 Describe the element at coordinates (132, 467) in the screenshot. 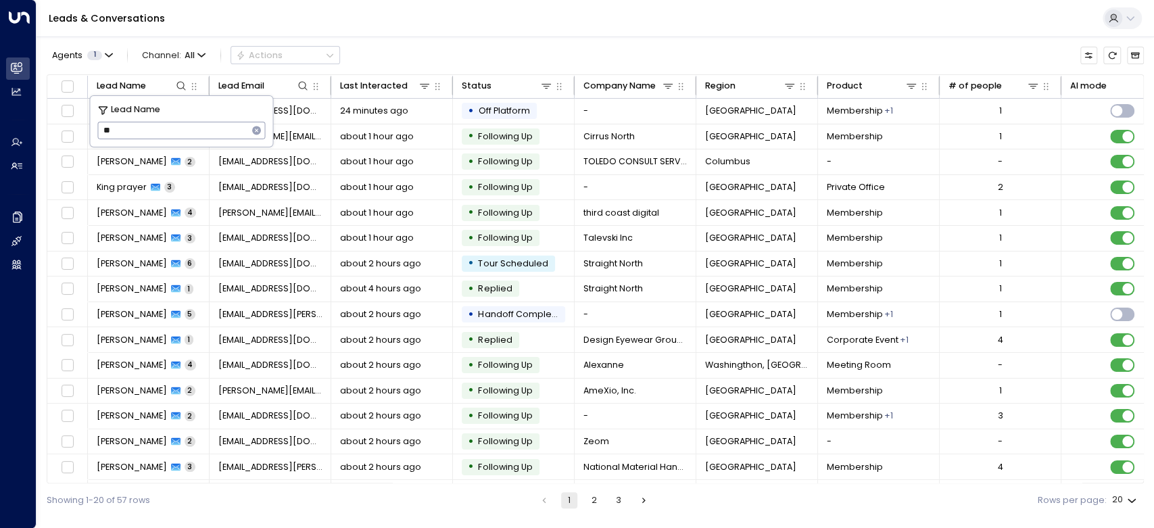

I see `span: Nikki DeRenzo` at that location.